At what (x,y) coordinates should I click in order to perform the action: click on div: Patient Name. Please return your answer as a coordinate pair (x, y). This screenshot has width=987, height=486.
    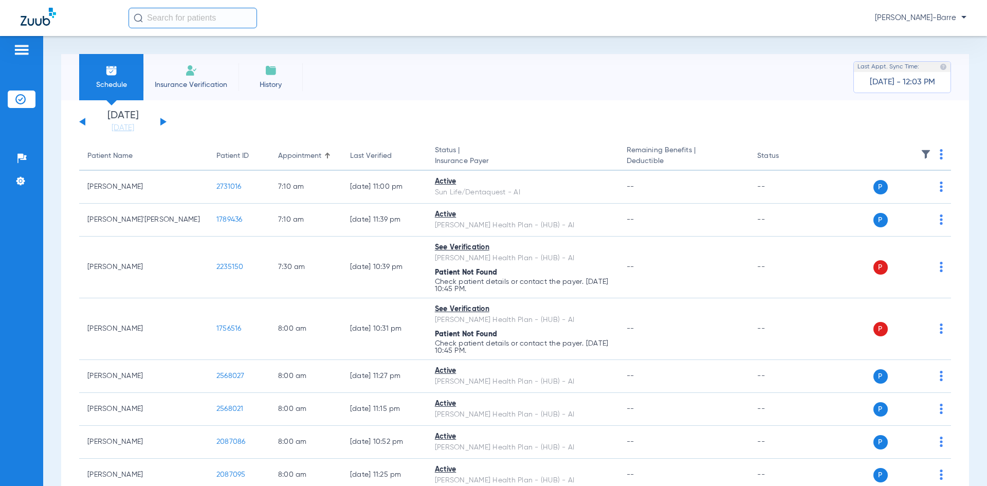
    Looking at the image, I should click on (143, 156).